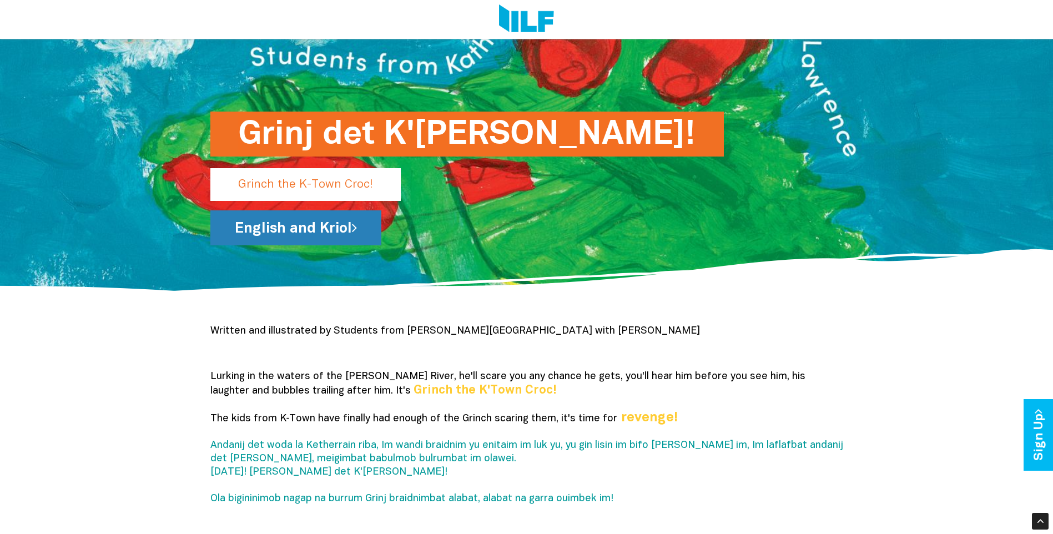 Image resolution: width=1053 pixels, height=534 pixels. Describe the element at coordinates (305, 184) in the screenshot. I see `p: Grinch the K-Town Croc!` at that location.